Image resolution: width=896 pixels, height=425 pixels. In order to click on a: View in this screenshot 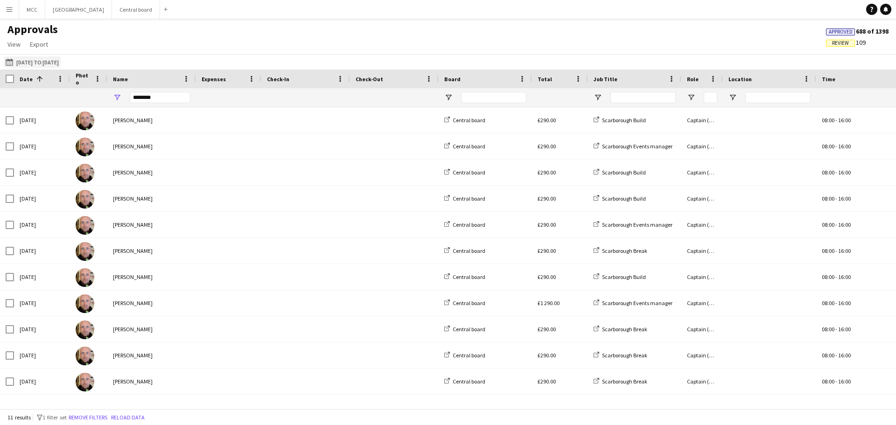, I will do `click(14, 44)`.